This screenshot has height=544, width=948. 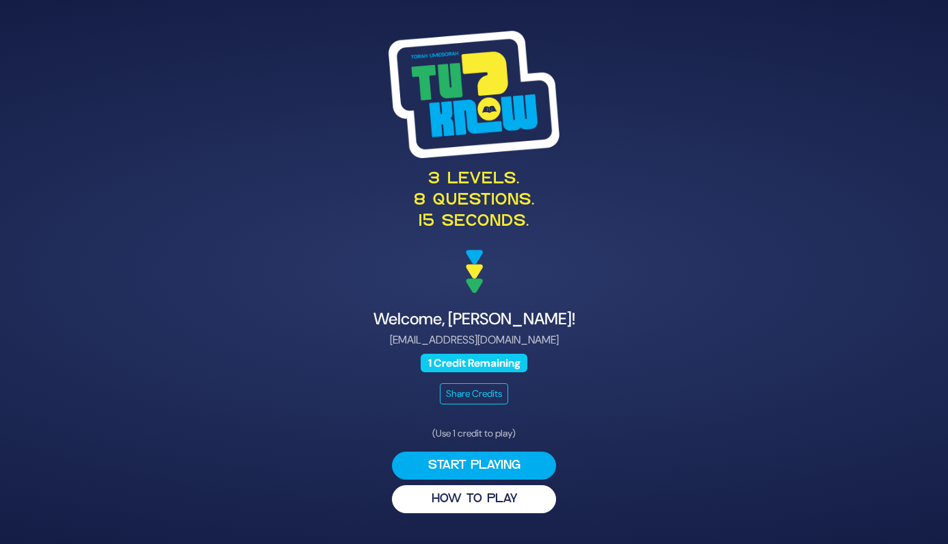 What do you see at coordinates (474, 363) in the screenshot?
I see `span: 1 Credit Remaining` at bounding box center [474, 363].